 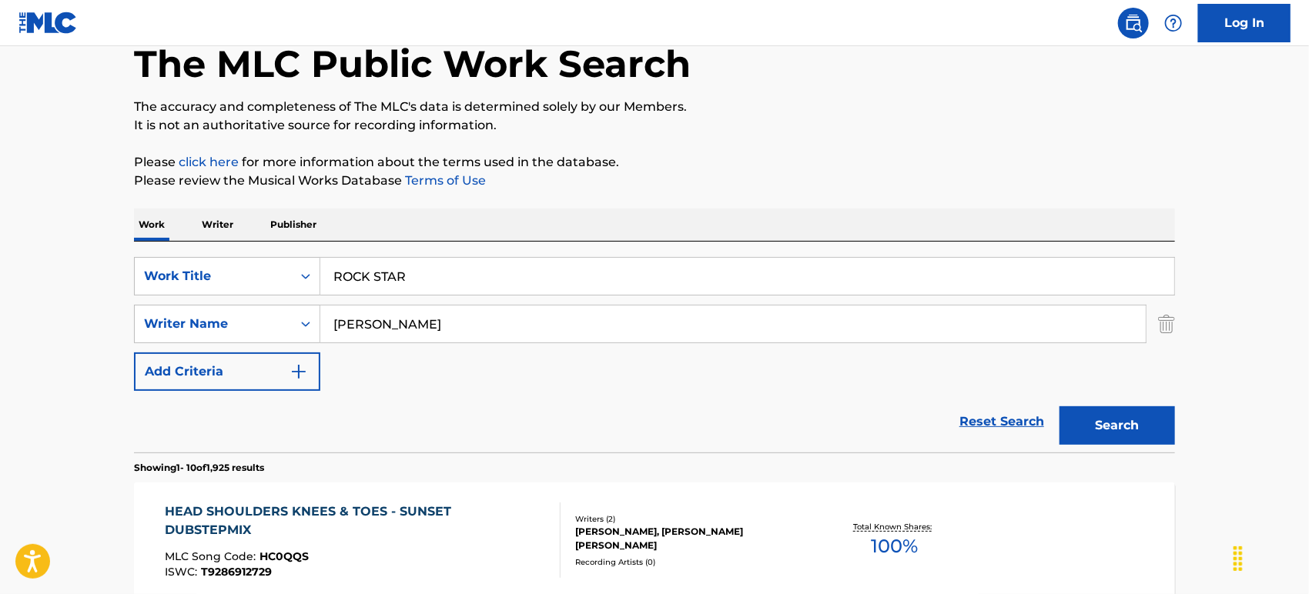 I want to click on p: Publisher, so click(x=293, y=225).